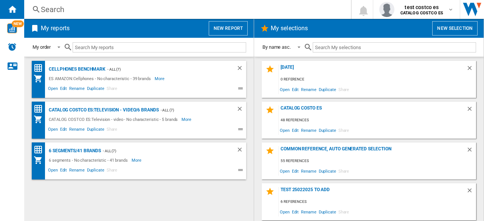 The height and width of the screenshot is (221, 484). I want to click on div: 55 references, so click(377, 161).